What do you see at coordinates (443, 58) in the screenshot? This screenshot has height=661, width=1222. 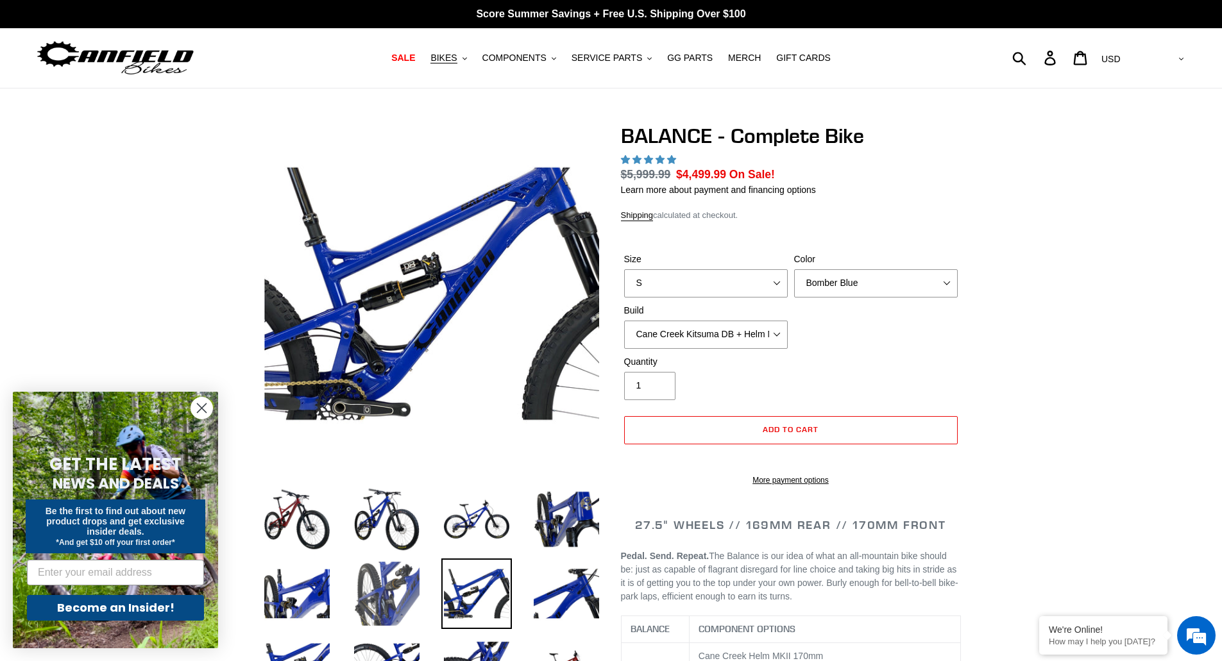 I see `span: BIKES` at bounding box center [443, 58].